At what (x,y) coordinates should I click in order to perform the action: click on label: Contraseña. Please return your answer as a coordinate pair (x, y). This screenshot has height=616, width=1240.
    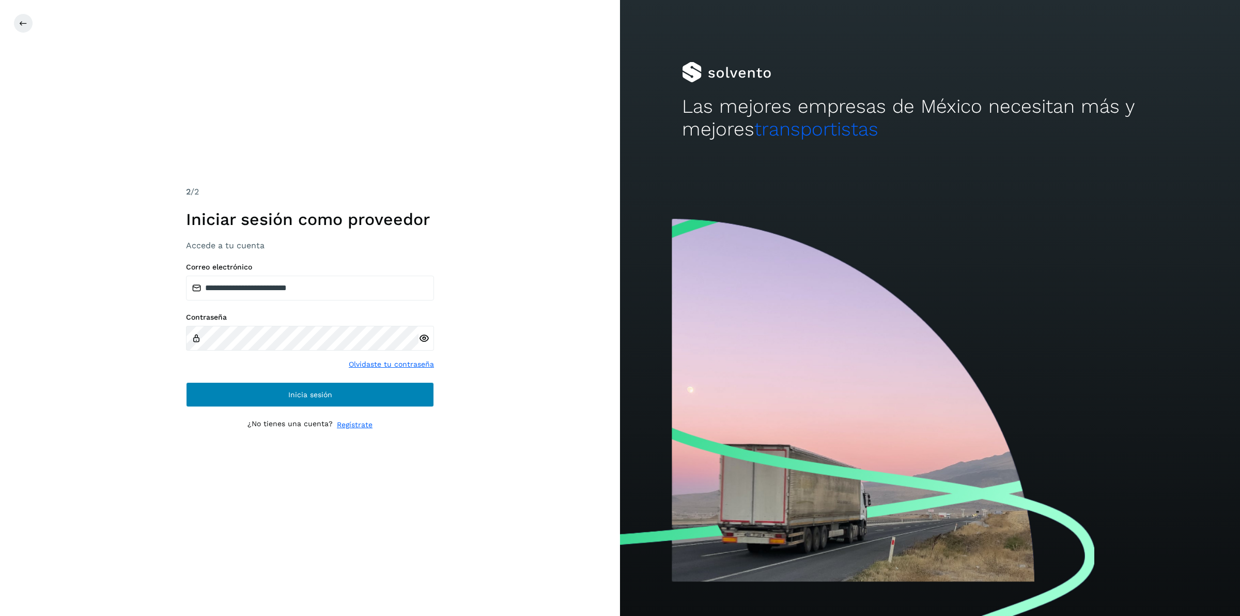
    Looking at the image, I should click on (310, 317).